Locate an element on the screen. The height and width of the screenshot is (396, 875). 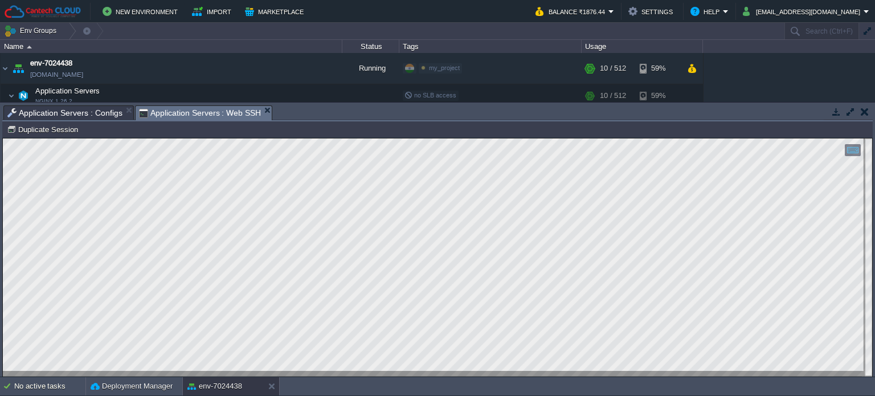
div: No active tasks is located at coordinates (50, 386).